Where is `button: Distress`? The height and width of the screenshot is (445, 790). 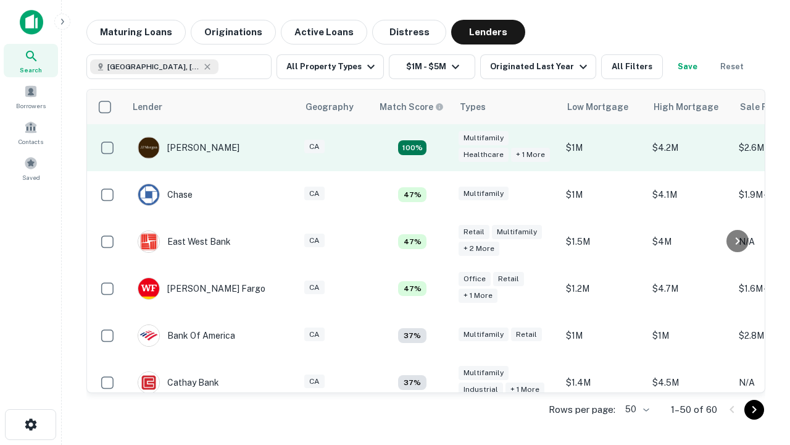
button: Distress is located at coordinates (409, 32).